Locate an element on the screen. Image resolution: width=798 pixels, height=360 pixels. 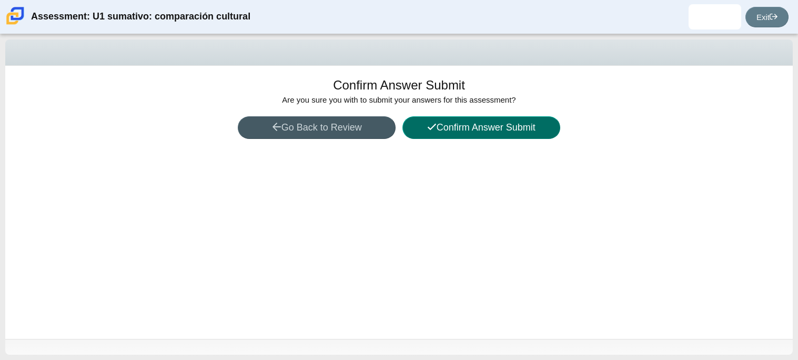
img: alexia.cortina-tam.uj9mC4 is located at coordinates (715, 17).